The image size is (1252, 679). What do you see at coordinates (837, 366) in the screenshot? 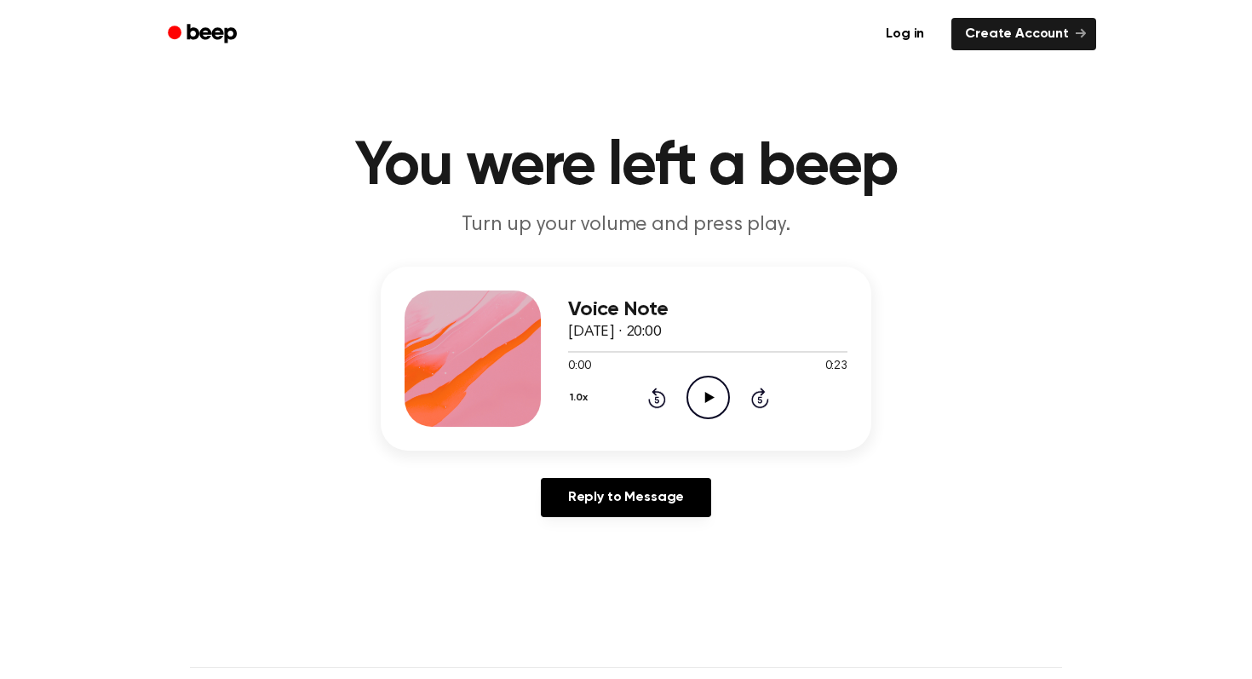
I see `span: 0:23` at bounding box center [837, 366].